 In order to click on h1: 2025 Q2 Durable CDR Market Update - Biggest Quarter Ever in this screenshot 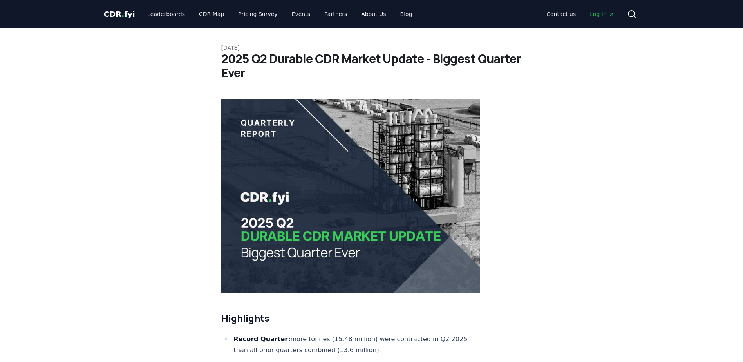, I will do `click(372, 66)`.